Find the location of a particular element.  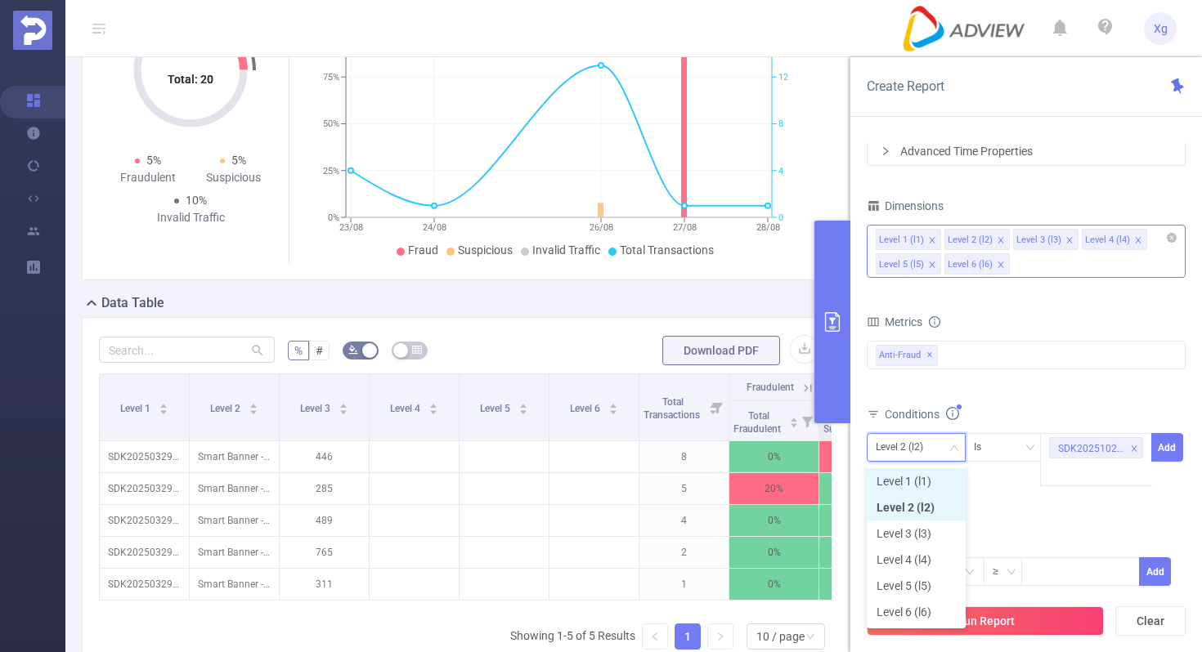

span: Fraud is located at coordinates (423, 250).